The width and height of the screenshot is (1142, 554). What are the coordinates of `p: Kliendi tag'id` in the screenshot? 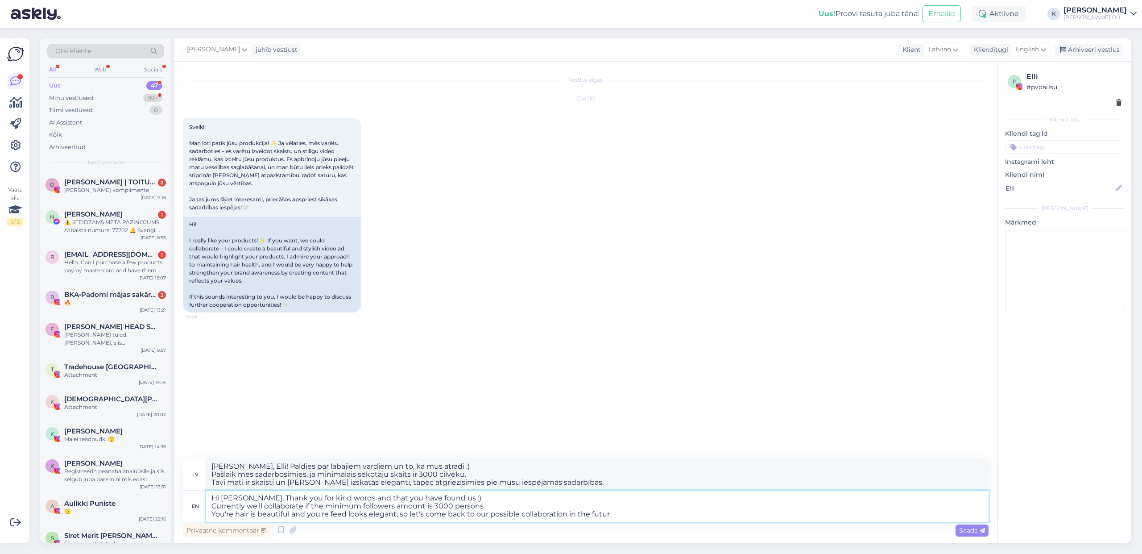 It's located at (1064, 133).